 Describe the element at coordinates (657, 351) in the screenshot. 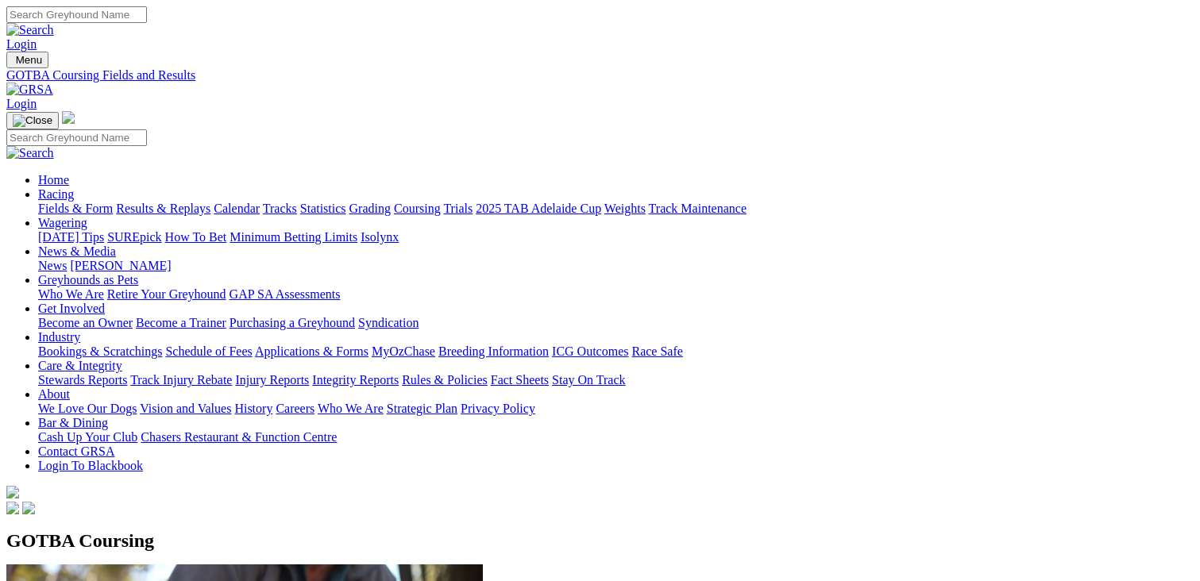

I see `a: Race Safe` at that location.